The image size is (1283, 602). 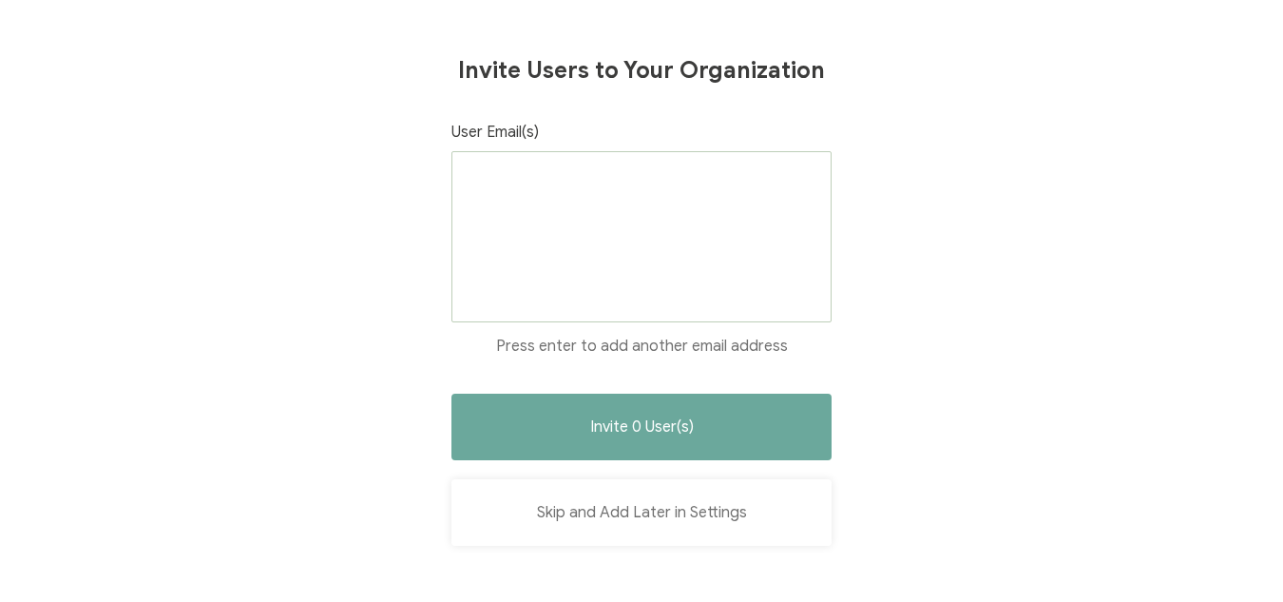 What do you see at coordinates (642, 512) in the screenshot?
I see `button: Skip and Add Later in Settings` at bounding box center [642, 512].